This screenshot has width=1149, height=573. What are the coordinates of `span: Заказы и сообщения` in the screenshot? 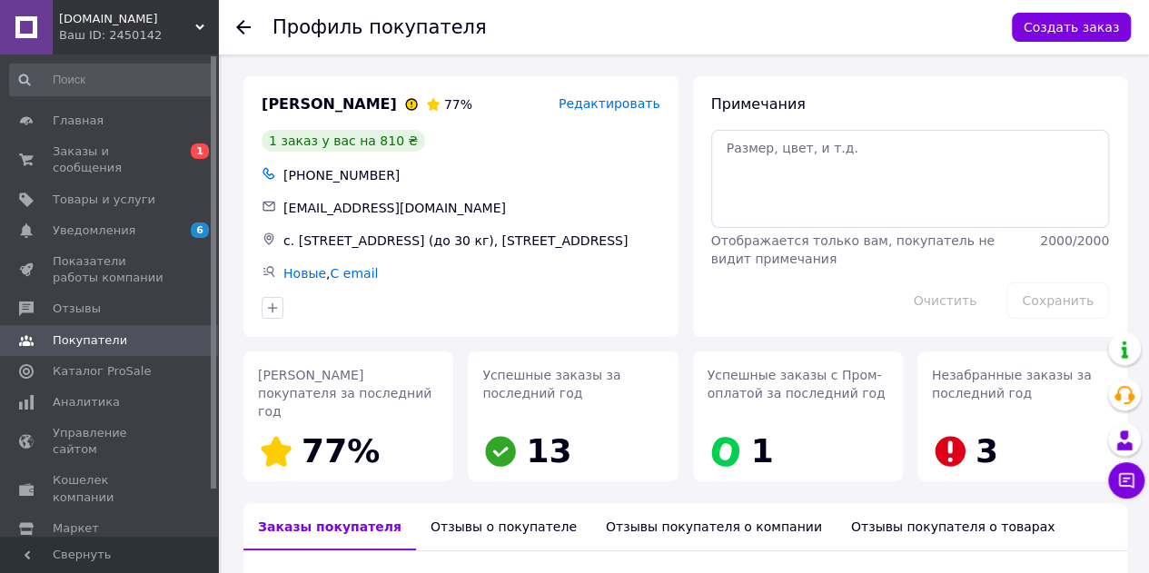 It's located at (110, 160).